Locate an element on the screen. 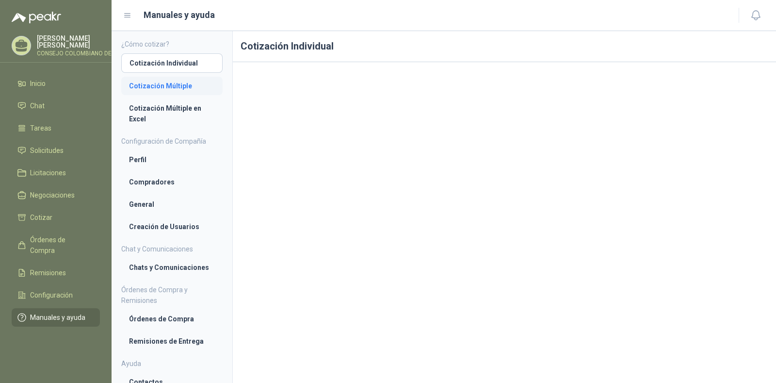 The image size is (776, 383). li: Perfil is located at coordinates (172, 160).